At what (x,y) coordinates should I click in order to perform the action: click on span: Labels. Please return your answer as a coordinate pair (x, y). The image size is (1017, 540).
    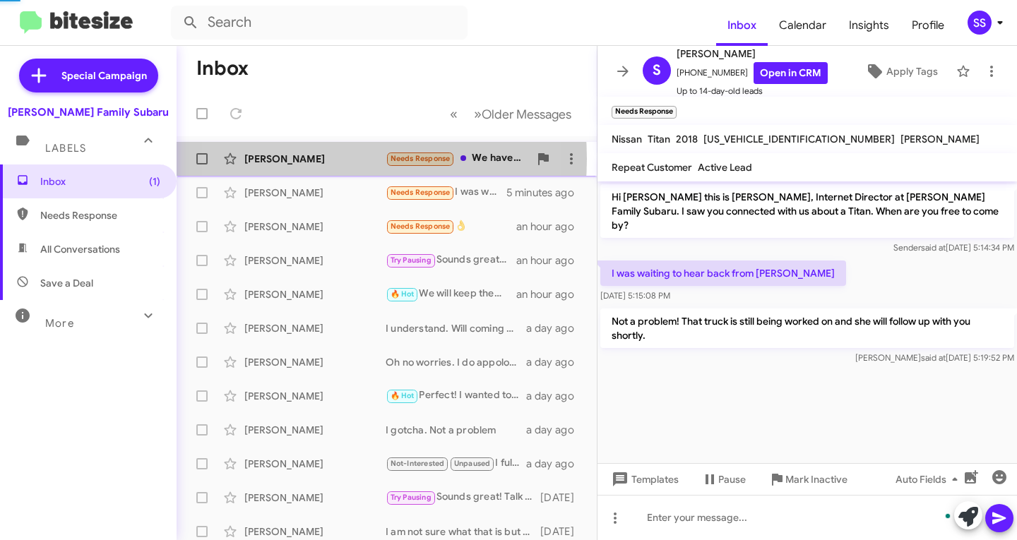
    Looking at the image, I should click on (66, 148).